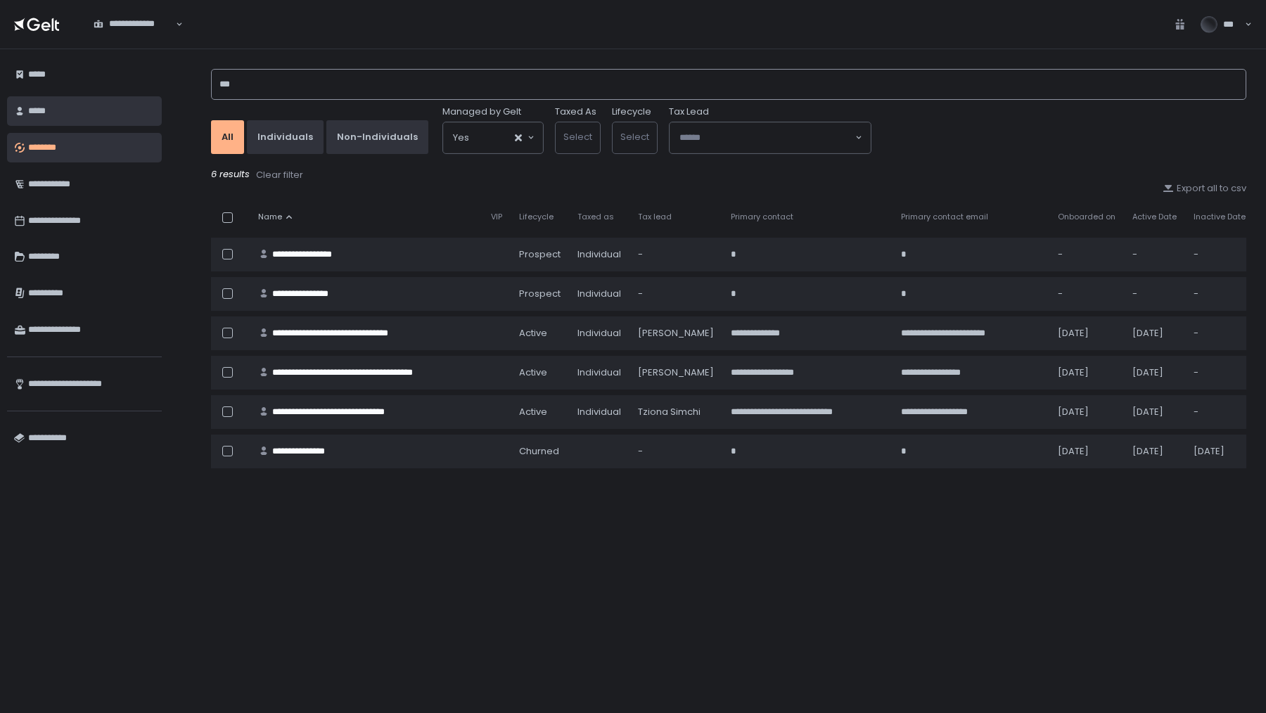  What do you see at coordinates (1087, 217) in the screenshot?
I see `span: Onboarded on` at bounding box center [1087, 217].